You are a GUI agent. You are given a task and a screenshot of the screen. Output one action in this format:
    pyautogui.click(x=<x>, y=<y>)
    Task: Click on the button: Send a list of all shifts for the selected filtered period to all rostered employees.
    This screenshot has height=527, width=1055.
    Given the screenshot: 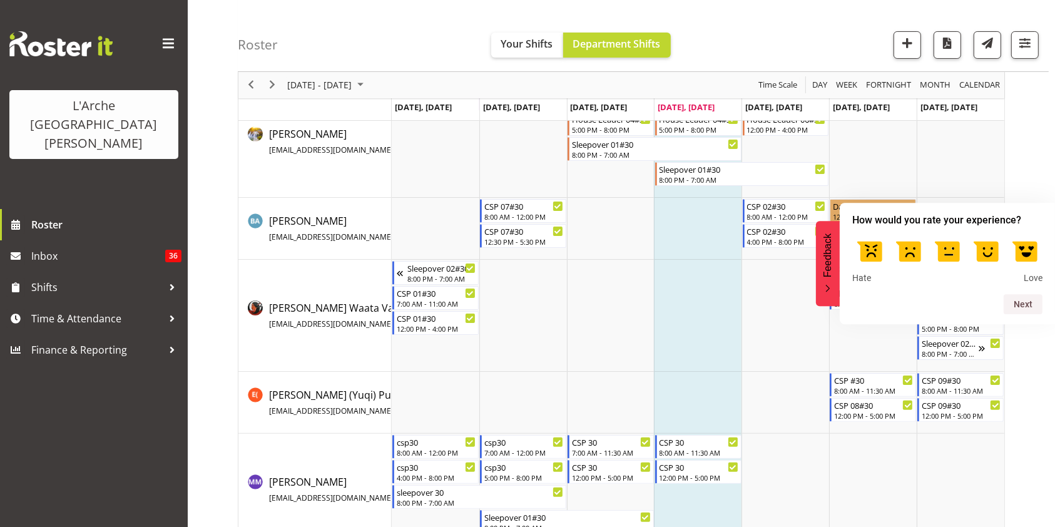 What is the action you would take?
    pyautogui.click(x=988, y=45)
    